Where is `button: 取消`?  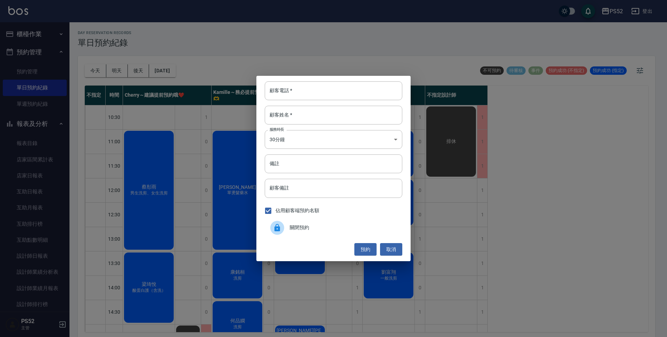
button: 取消 is located at coordinates (391, 249).